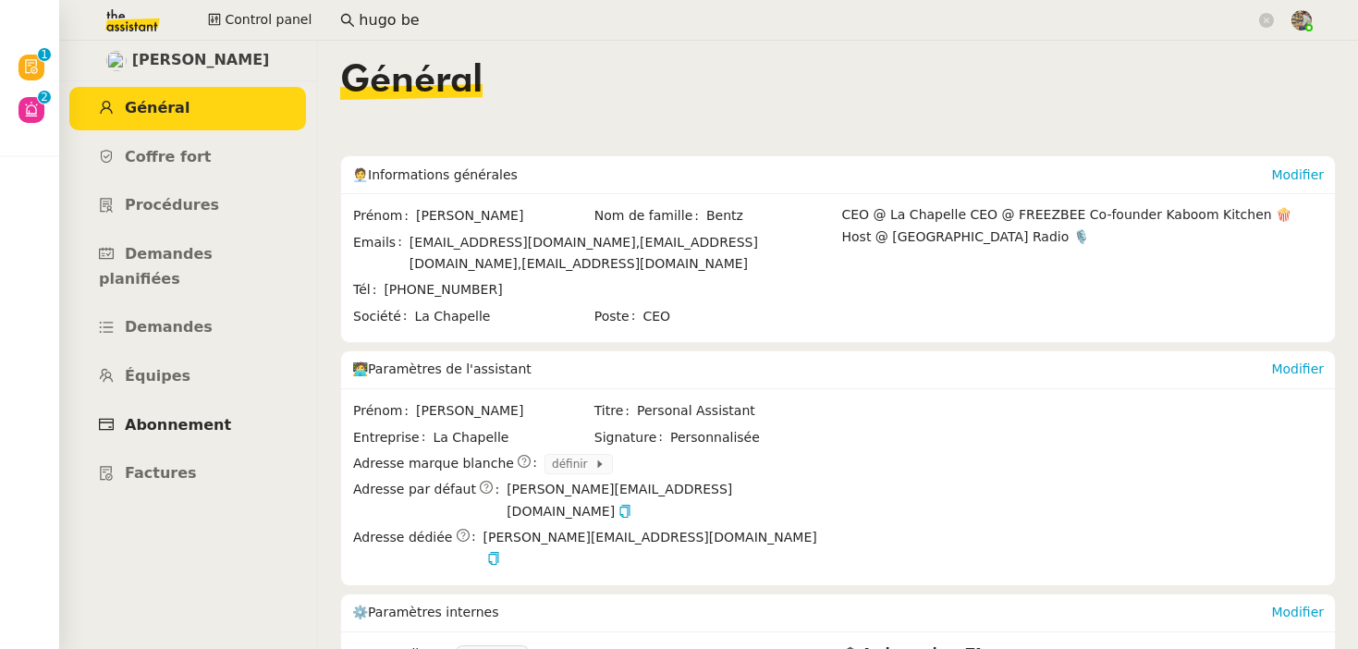 This screenshot has height=649, width=1358. Describe the element at coordinates (260, 20) in the screenshot. I see `button: Control panel` at that location.